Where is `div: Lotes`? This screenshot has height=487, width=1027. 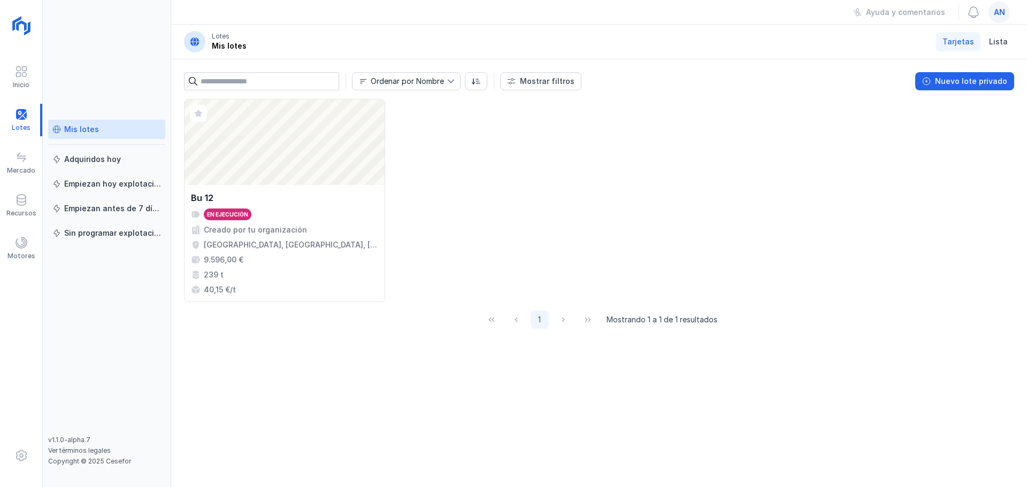 div: Lotes is located at coordinates (220, 36).